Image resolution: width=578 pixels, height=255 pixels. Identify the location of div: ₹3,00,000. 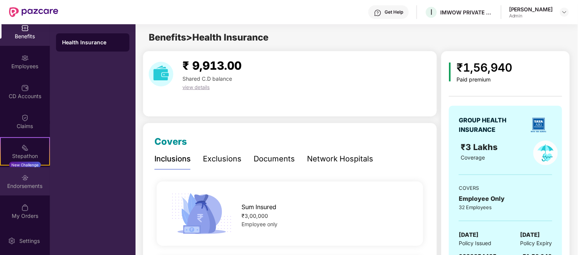
(326, 216).